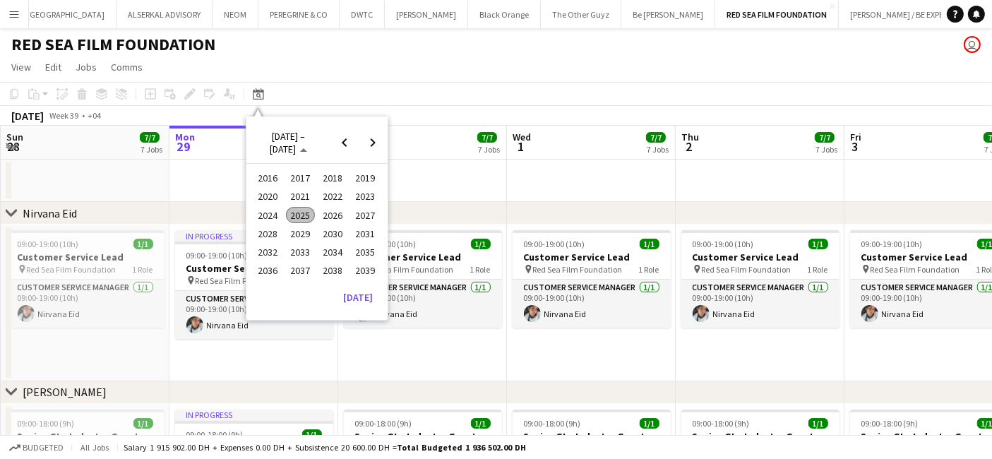 The height and width of the screenshot is (459, 992). What do you see at coordinates (366, 270) in the screenshot?
I see `button: 2039` at bounding box center [366, 270].